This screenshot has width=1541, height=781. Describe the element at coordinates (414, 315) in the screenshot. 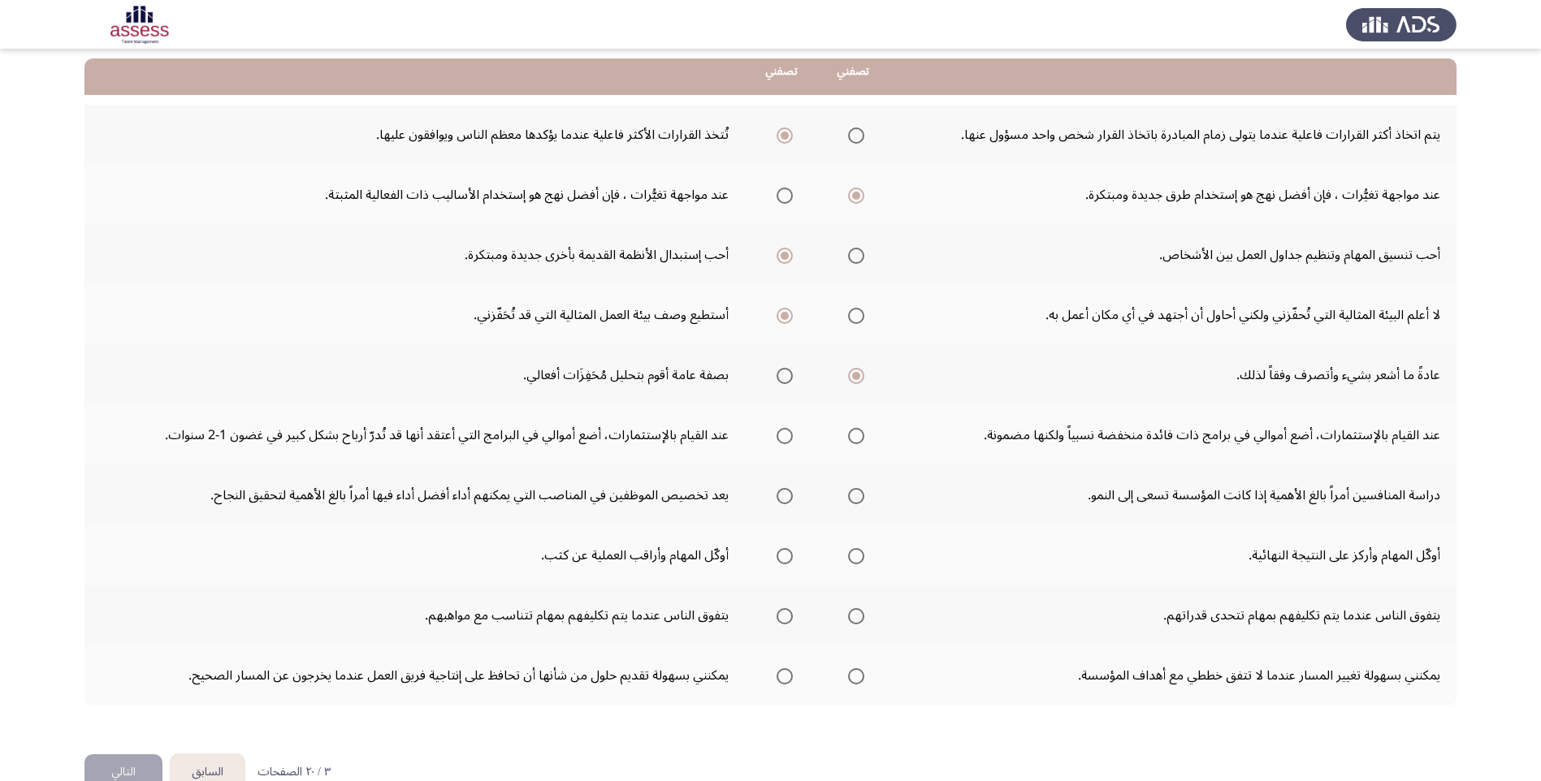

I see `td: أستطيع وصف بيئة العمل المثالية التي قد تُحَفّزني.` at that location.